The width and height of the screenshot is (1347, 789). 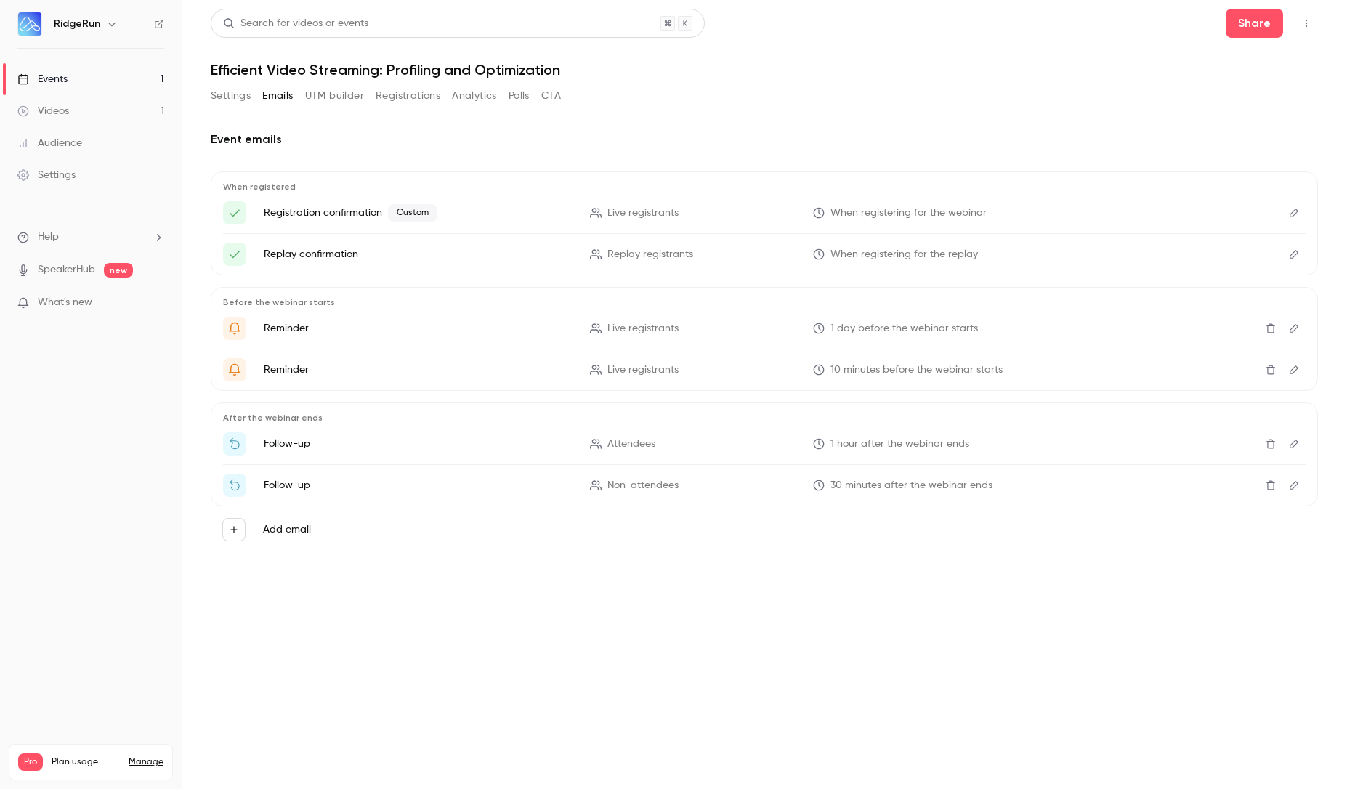 What do you see at coordinates (47, 175) in the screenshot?
I see `div: Settings` at bounding box center [47, 175].